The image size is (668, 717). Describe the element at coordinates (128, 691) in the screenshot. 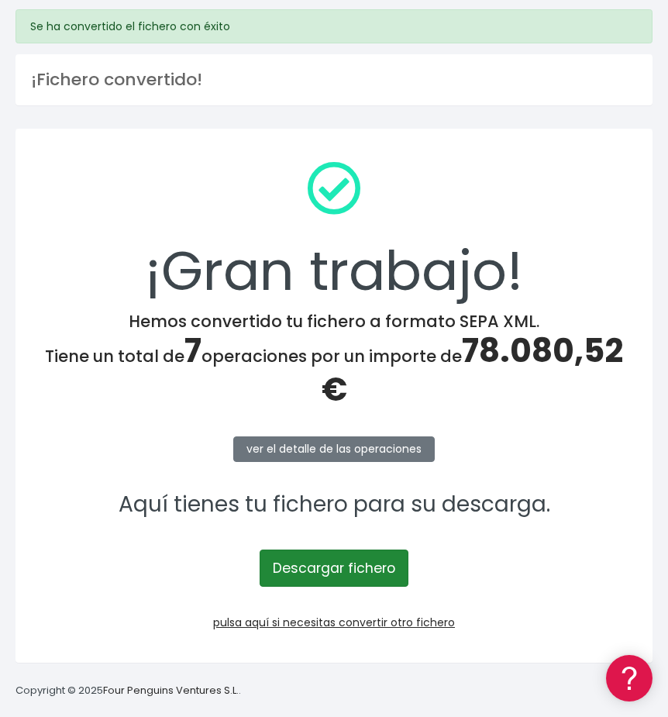

I see `p: Copyright © 2025 .` at that location.